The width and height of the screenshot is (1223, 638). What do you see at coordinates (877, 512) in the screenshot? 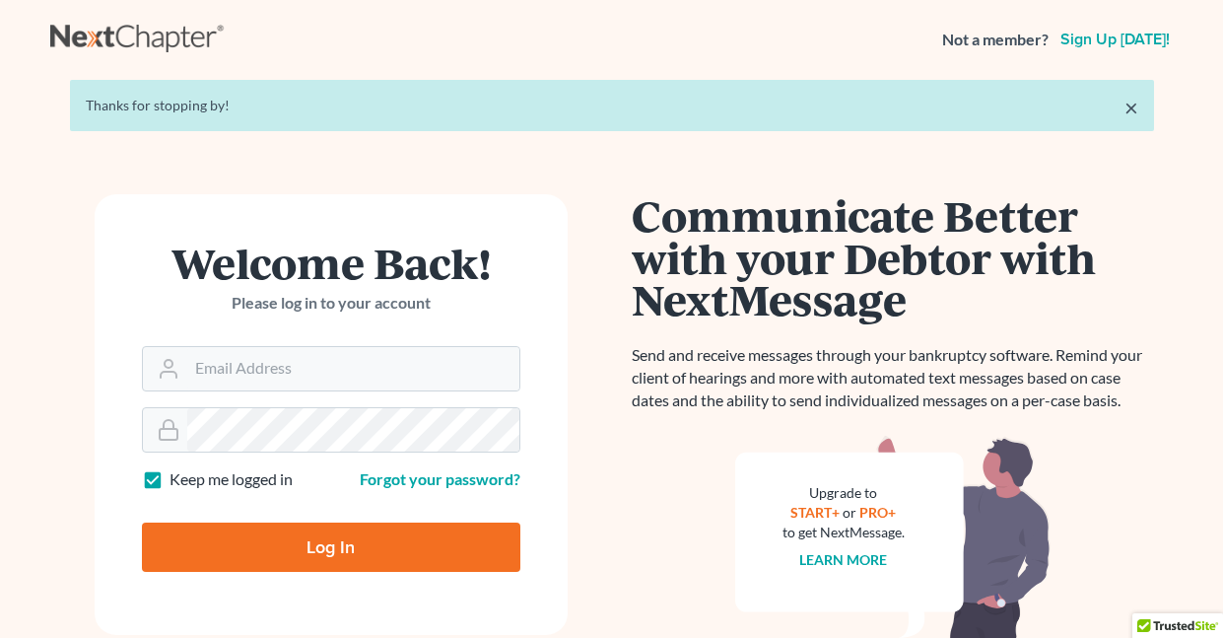
I see `a: PRO+` at bounding box center [877, 512].